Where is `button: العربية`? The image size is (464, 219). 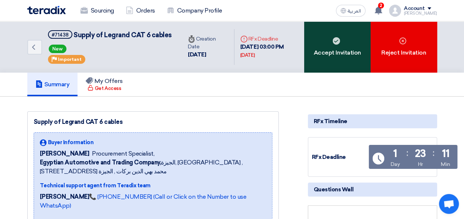
button: العربية is located at coordinates (351, 11).